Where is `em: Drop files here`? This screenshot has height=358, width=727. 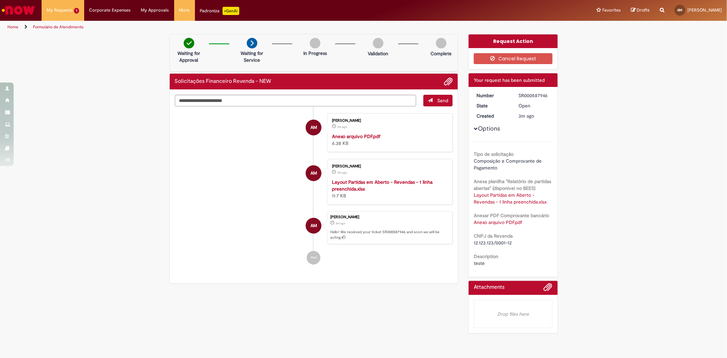
em: Drop files here is located at coordinates (513, 314).